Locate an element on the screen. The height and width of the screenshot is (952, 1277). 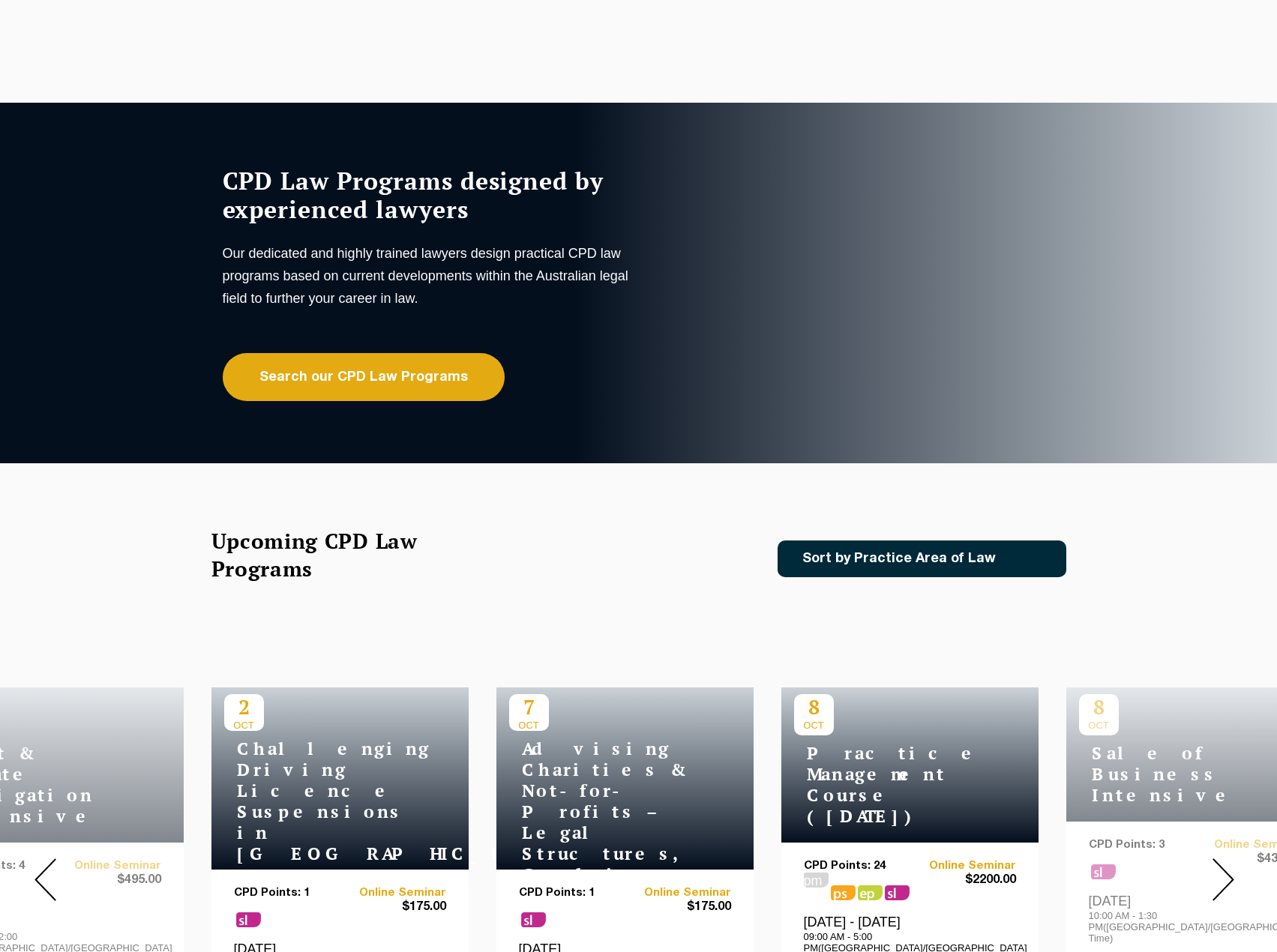
a: Sort by Practice Area of Law is located at coordinates (922, 558).